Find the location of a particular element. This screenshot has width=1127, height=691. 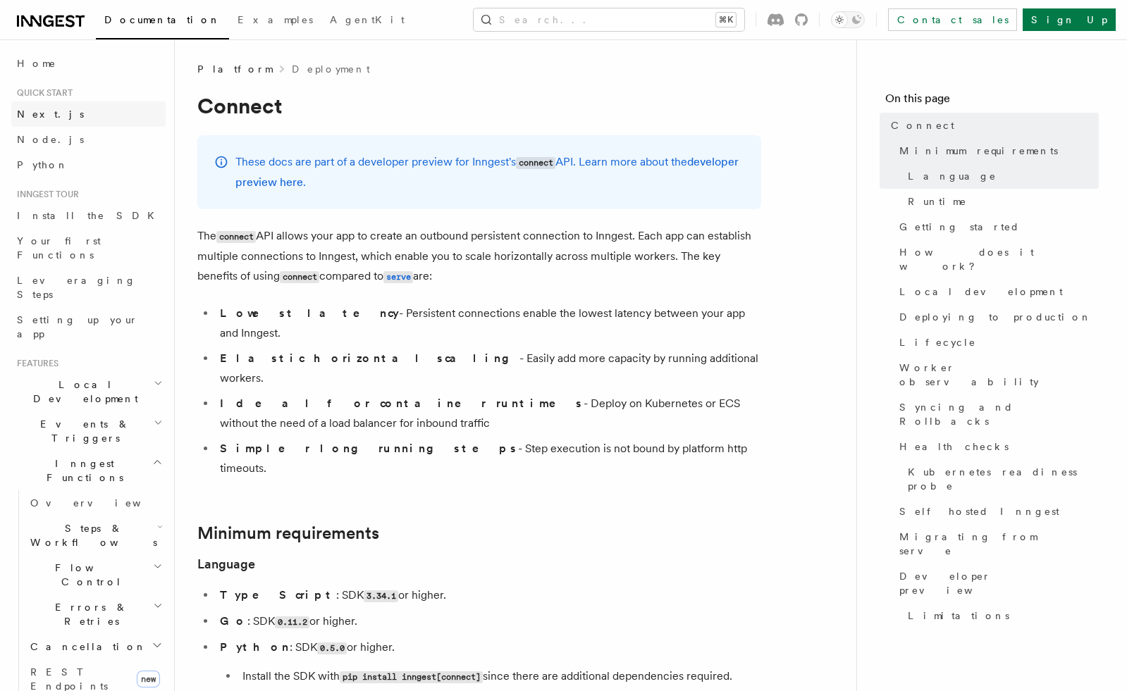

code: 3.34.1 is located at coordinates (380, 596).